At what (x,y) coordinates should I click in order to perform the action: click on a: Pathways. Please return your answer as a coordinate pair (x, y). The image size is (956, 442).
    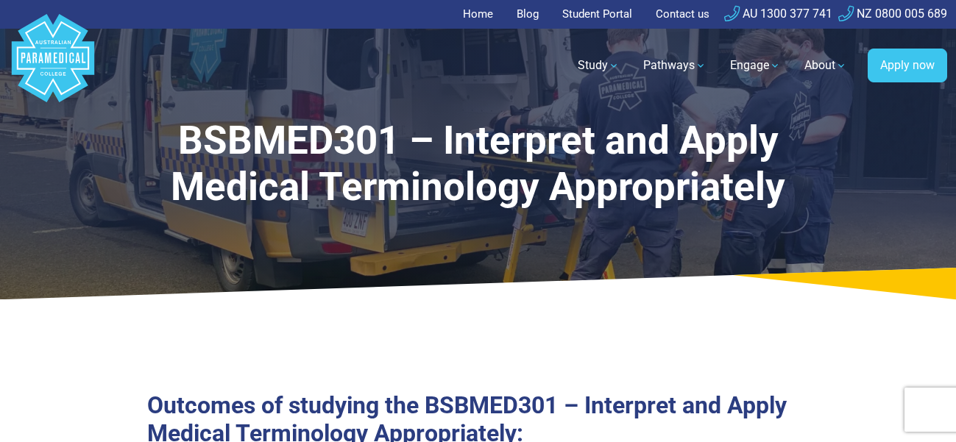
    Looking at the image, I should click on (675, 65).